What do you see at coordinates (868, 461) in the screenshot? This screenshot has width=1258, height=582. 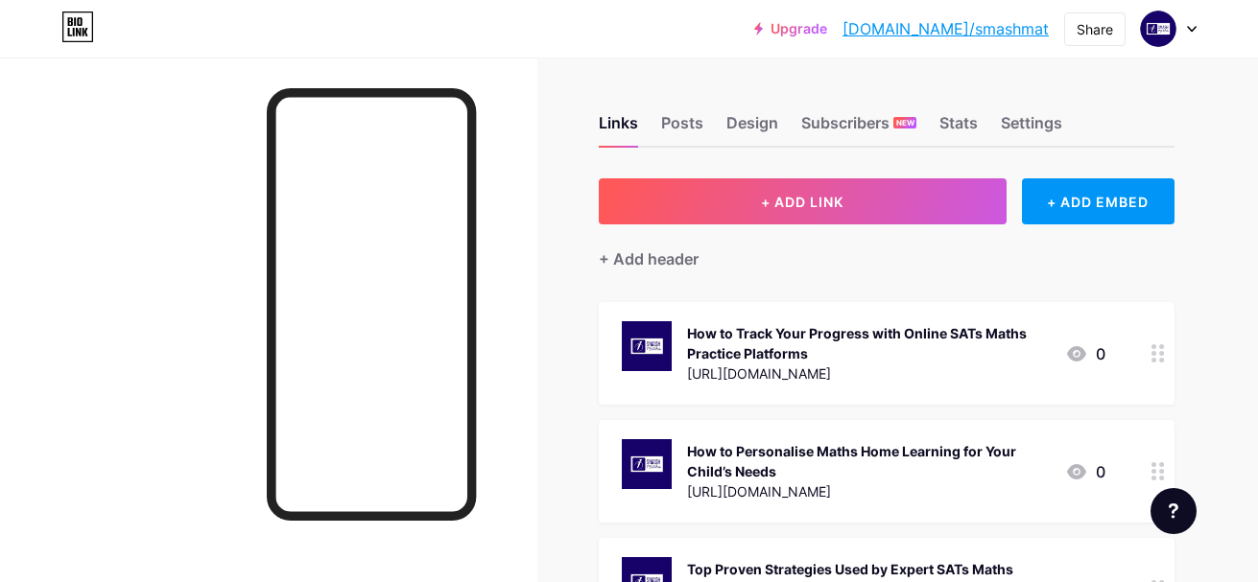 I see `div: How to Personalise Maths Home Learning for Your Child’s Needs` at bounding box center [868, 461].